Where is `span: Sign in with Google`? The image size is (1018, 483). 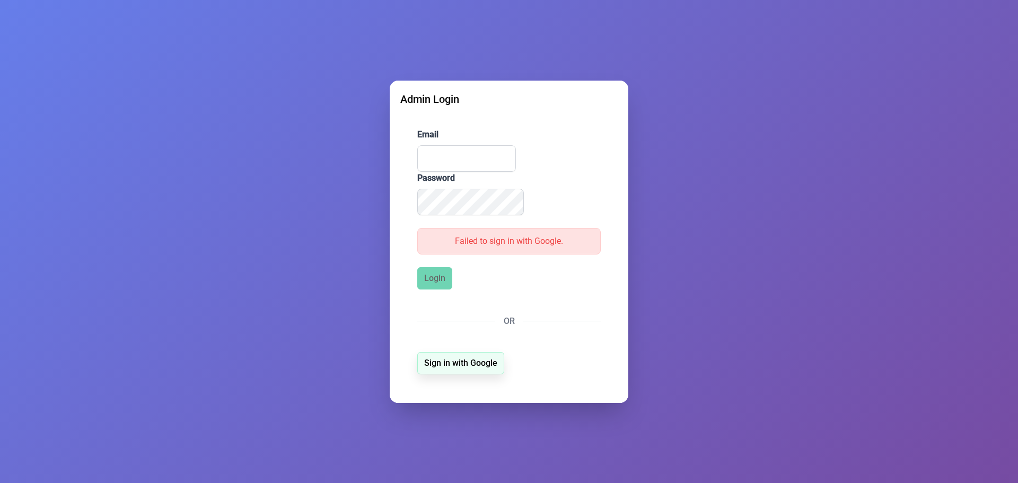
span: Sign in with Google is located at coordinates (461, 363).